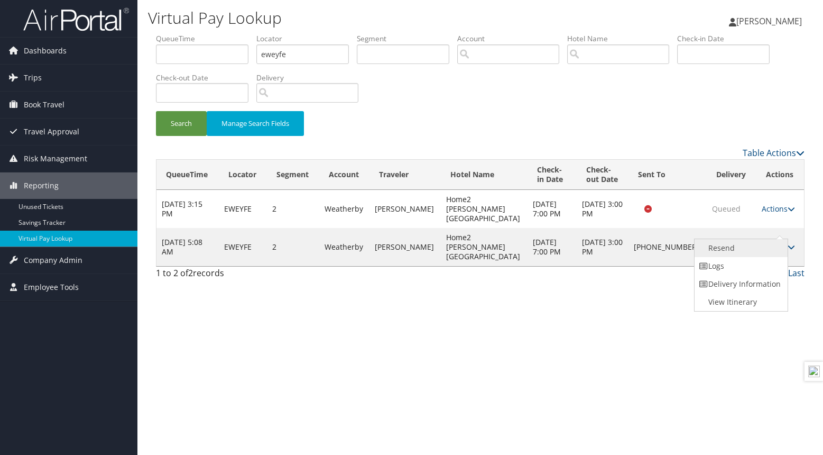  Describe the element at coordinates (740, 302) in the screenshot. I see `a: View Itinerary` at that location.